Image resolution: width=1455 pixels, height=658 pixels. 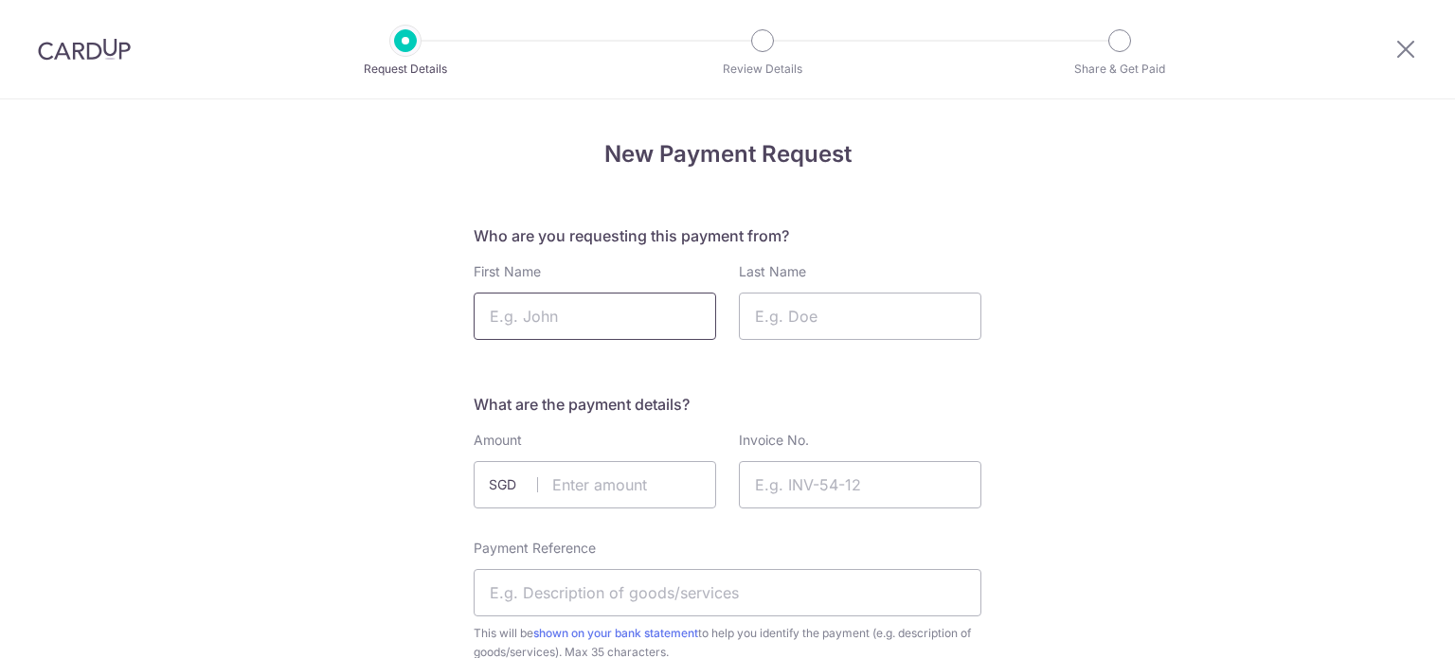 I want to click on label: First Name, so click(x=507, y=272).